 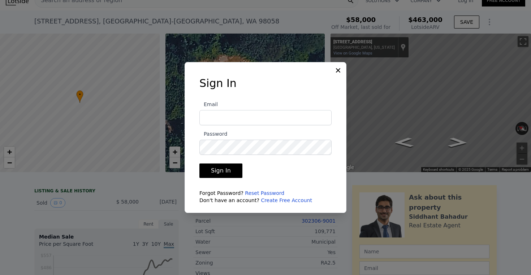 What do you see at coordinates (221, 171) in the screenshot?
I see `button: Sign In` at bounding box center [221, 171].